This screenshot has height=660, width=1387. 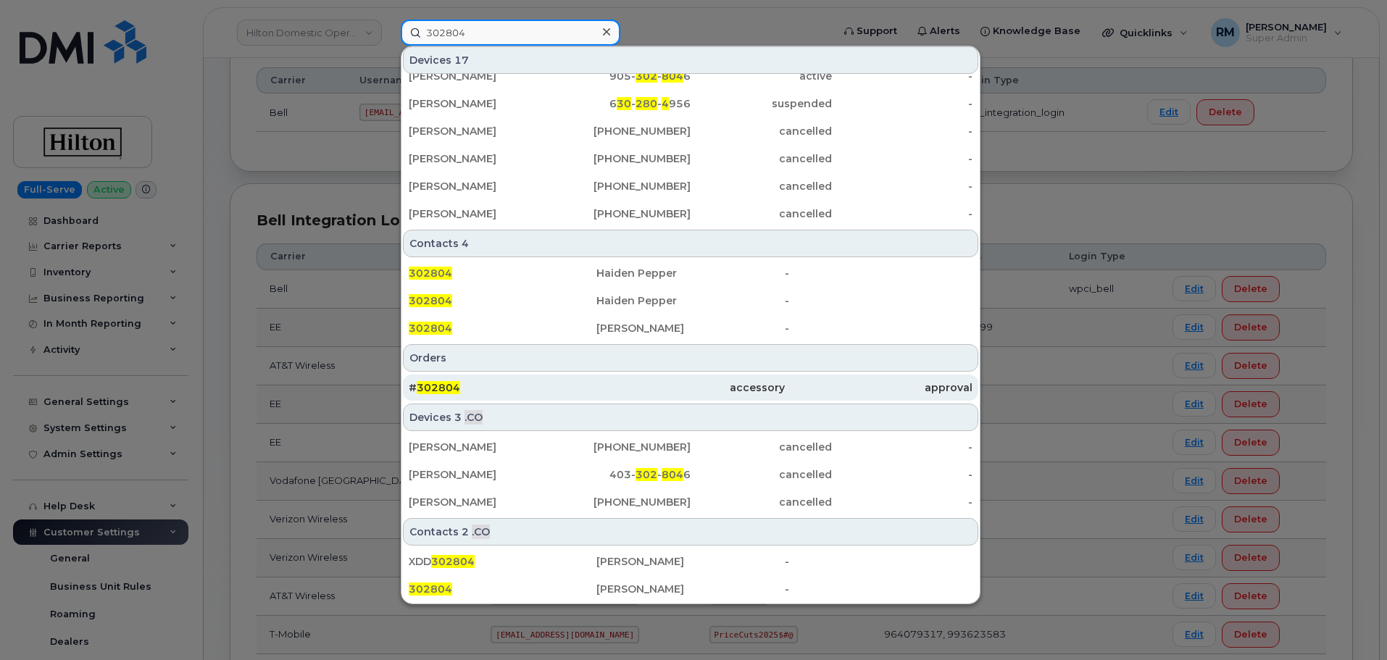 What do you see at coordinates (878, 388) in the screenshot?
I see `div: approval` at bounding box center [878, 388].